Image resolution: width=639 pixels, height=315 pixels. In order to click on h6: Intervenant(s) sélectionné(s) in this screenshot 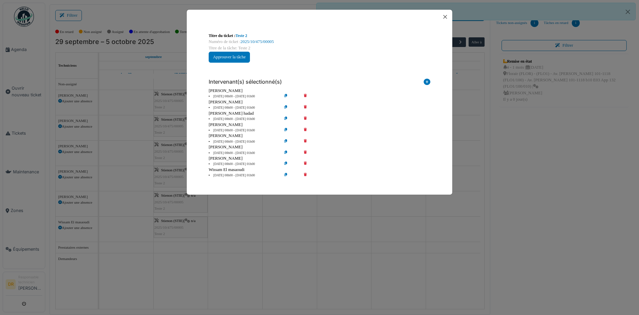, I will do `click(245, 82)`.